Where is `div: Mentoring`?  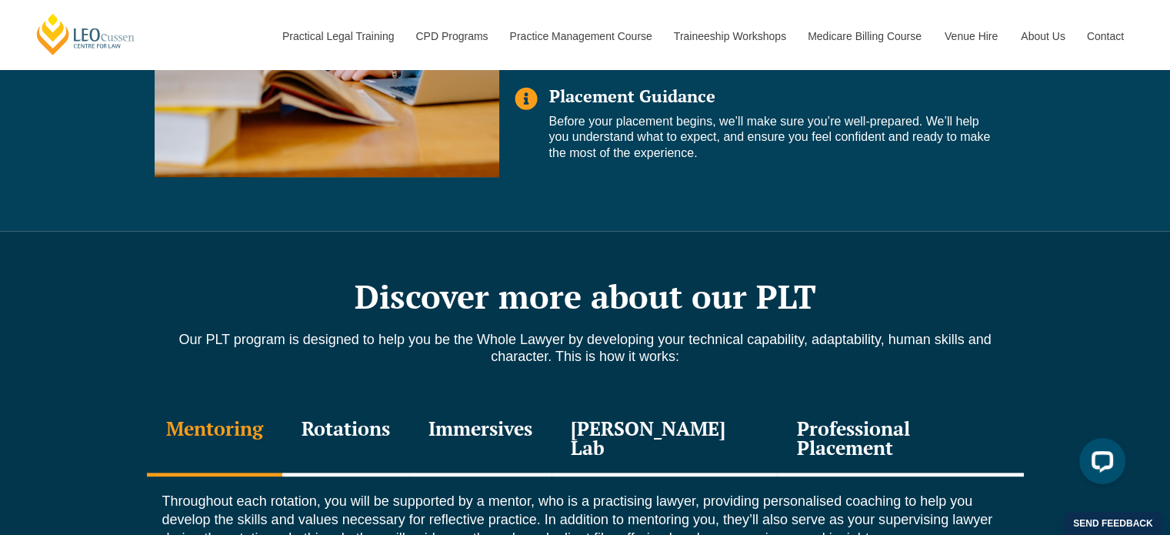
div: Mentoring is located at coordinates (215, 439).